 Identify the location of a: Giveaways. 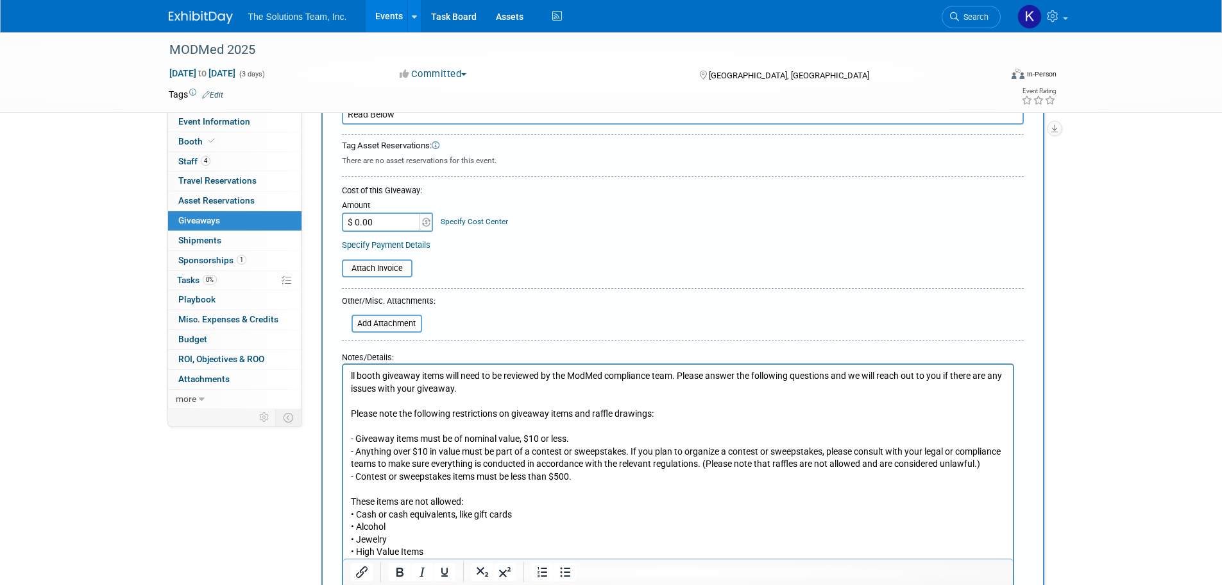
(235, 221).